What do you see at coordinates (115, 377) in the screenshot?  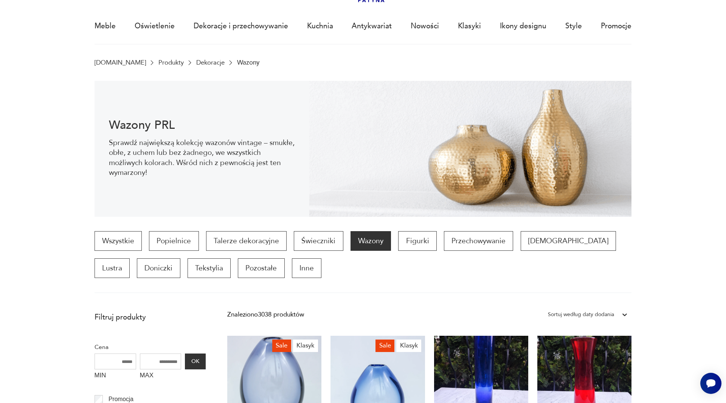 I see `label: MIN` at bounding box center [115, 377].